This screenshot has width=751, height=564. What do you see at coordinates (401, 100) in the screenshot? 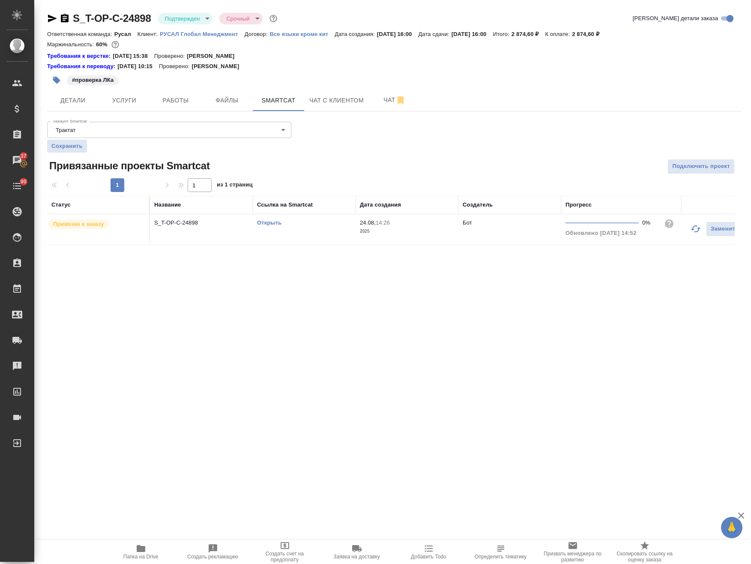
I see `svg: Отписаться` at bounding box center [401, 100].